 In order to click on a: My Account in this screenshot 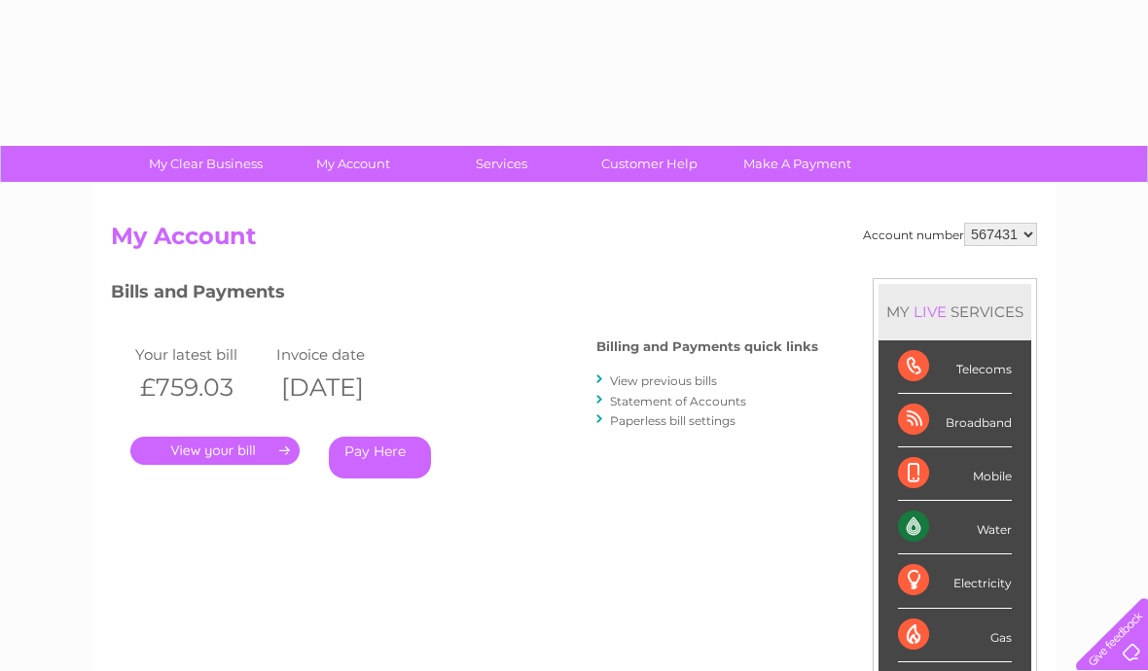, I will do `click(353, 163)`.